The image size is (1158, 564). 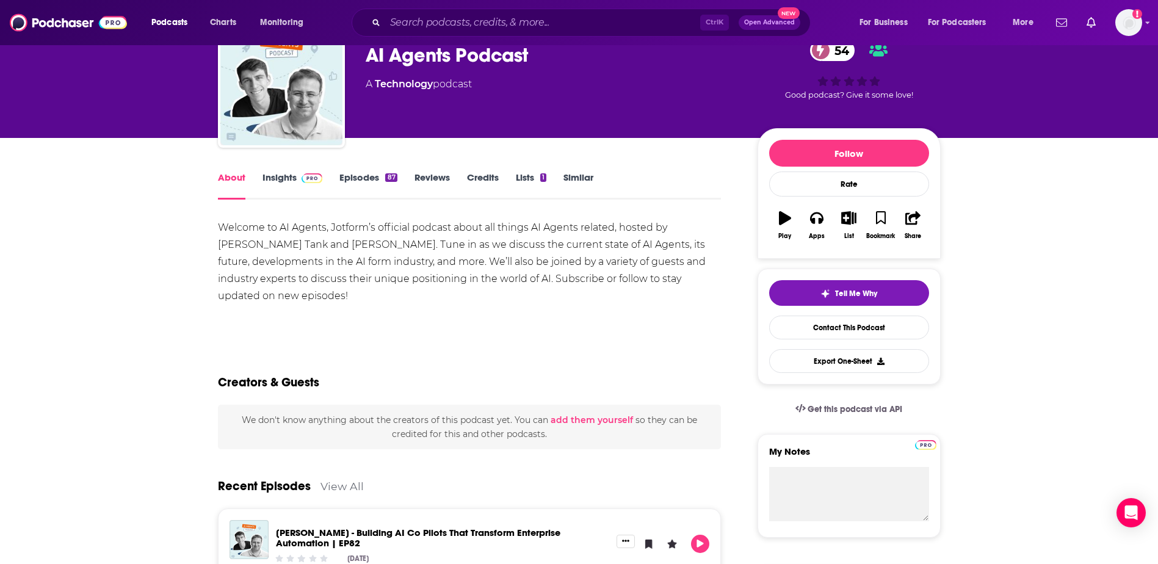 What do you see at coordinates (849, 409) in the screenshot?
I see `a: Get this podcast via API` at bounding box center [849, 409].